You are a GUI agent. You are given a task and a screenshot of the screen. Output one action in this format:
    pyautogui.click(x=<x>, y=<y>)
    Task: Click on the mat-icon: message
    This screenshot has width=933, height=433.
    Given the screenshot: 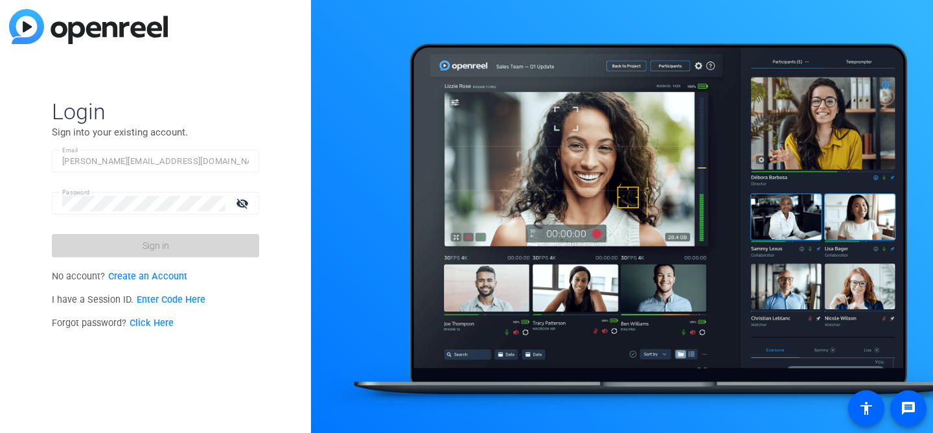 What is the action you would take?
    pyautogui.click(x=909, y=408)
    